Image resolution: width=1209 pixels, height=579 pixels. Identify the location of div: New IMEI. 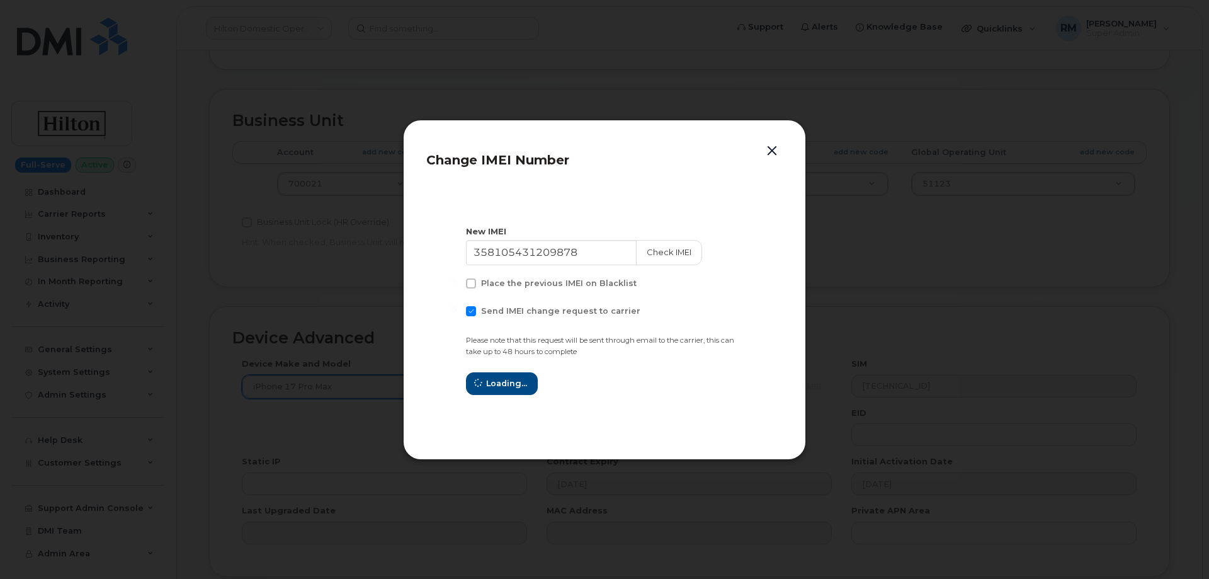
(604, 231).